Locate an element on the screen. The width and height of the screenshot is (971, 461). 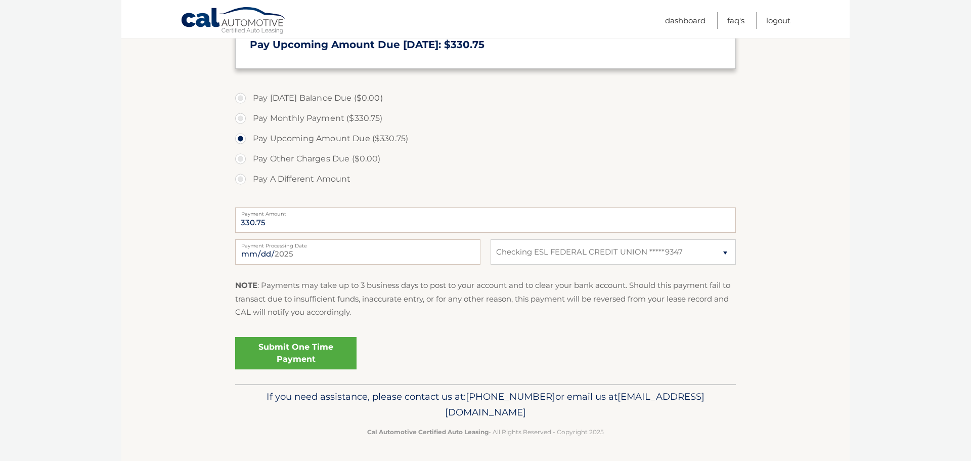
a: Logout is located at coordinates (778, 20).